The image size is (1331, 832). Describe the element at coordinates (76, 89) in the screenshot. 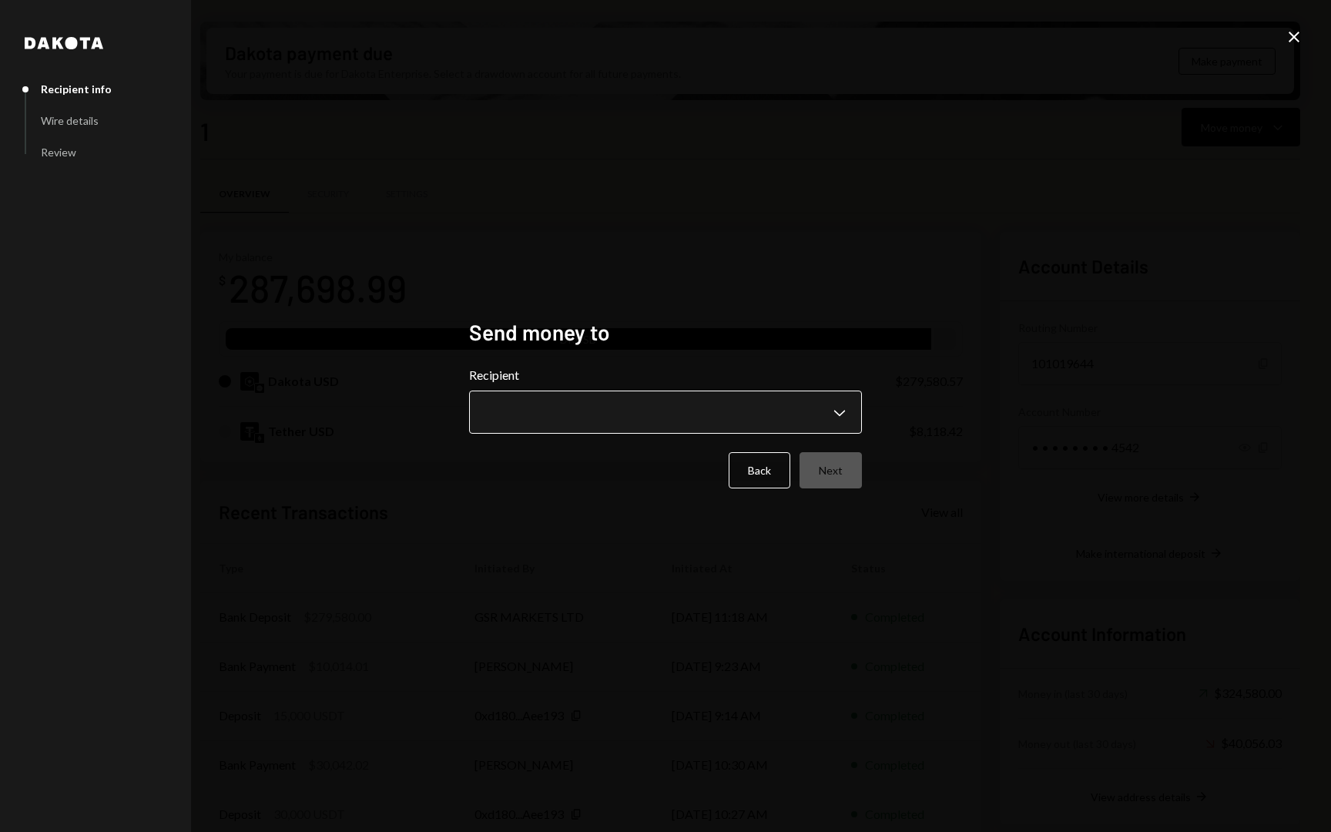

I see `div: Recipient info` at that location.